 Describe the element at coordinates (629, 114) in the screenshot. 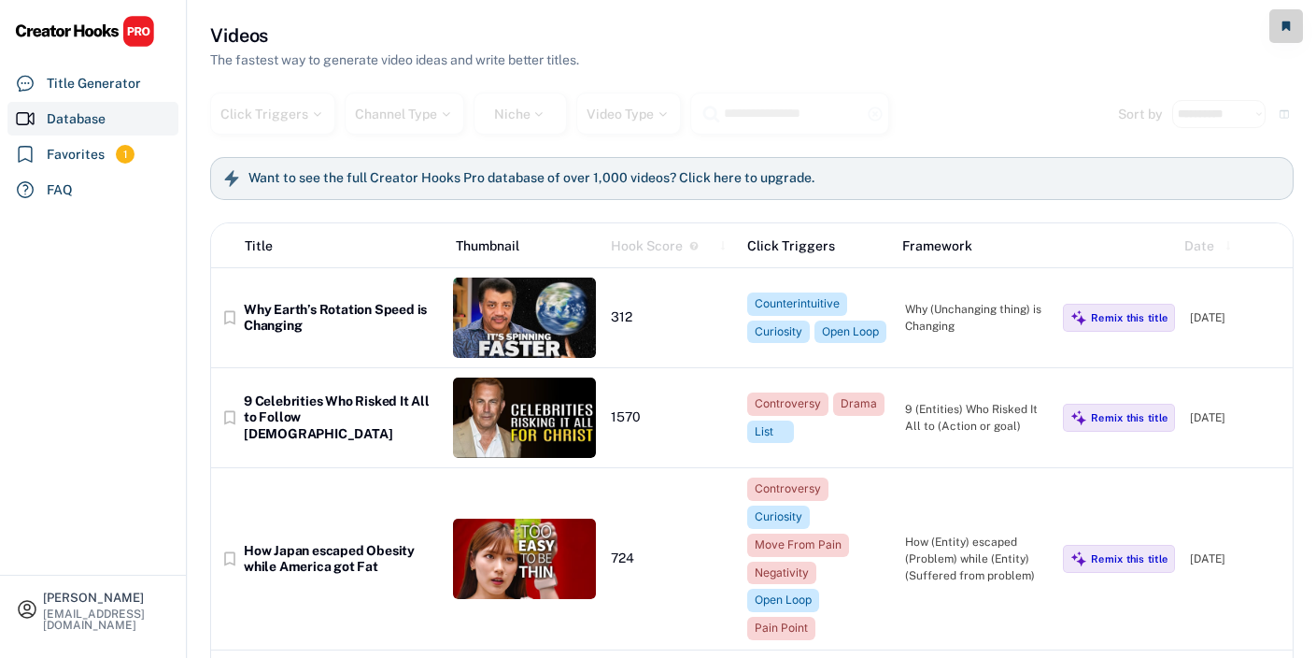

I see `div: Video Type` at that location.